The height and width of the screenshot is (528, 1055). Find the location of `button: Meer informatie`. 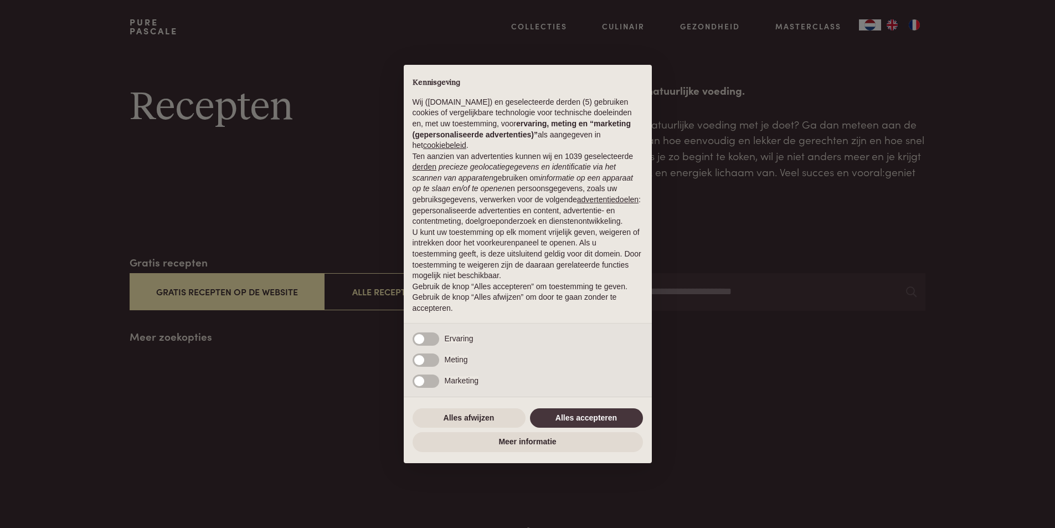

button: Meer informatie is located at coordinates (528, 442).